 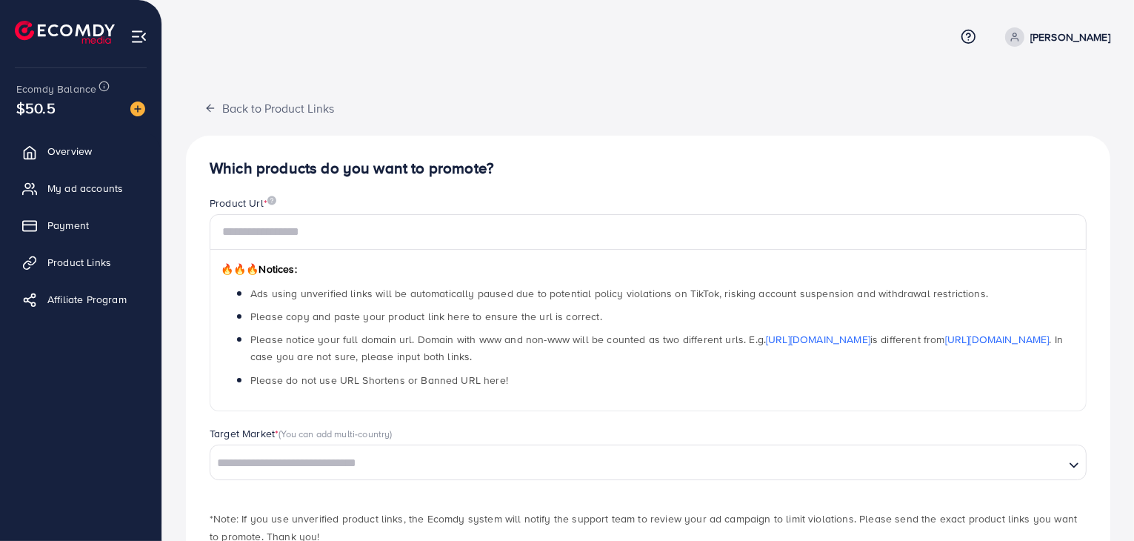 I want to click on a: My ad accounts, so click(x=81, y=188).